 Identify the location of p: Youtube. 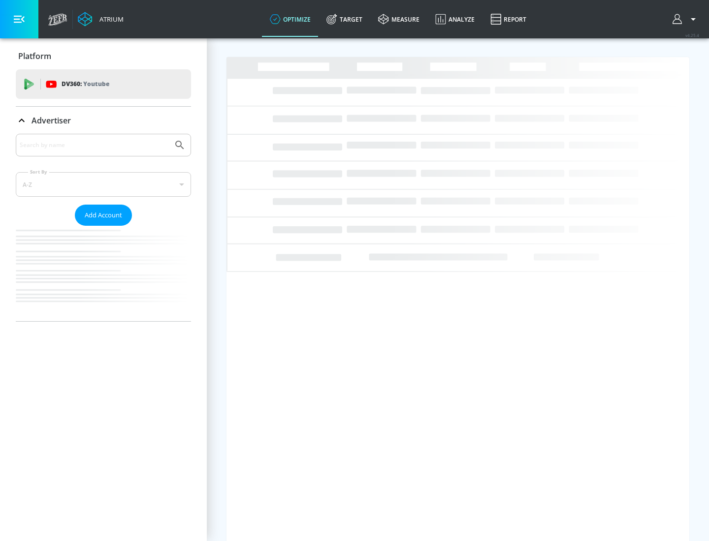
(96, 84).